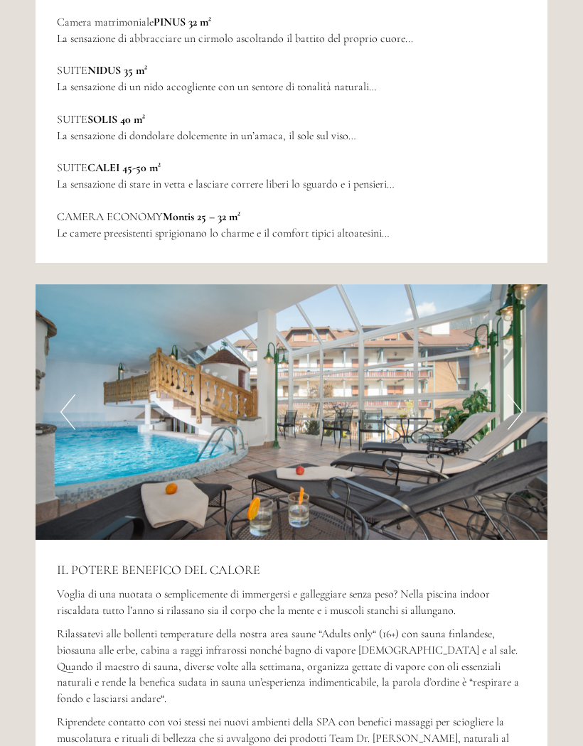 This screenshot has width=583, height=746. I want to click on strong: SOLIS 40 m², so click(116, 119).